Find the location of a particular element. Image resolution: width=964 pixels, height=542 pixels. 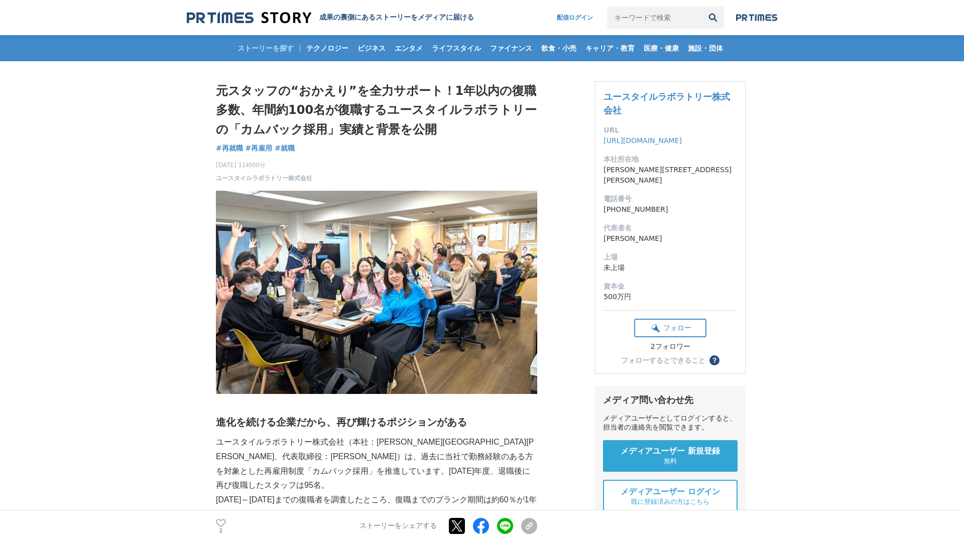

dt: 代表者名 is located at coordinates (670, 228).